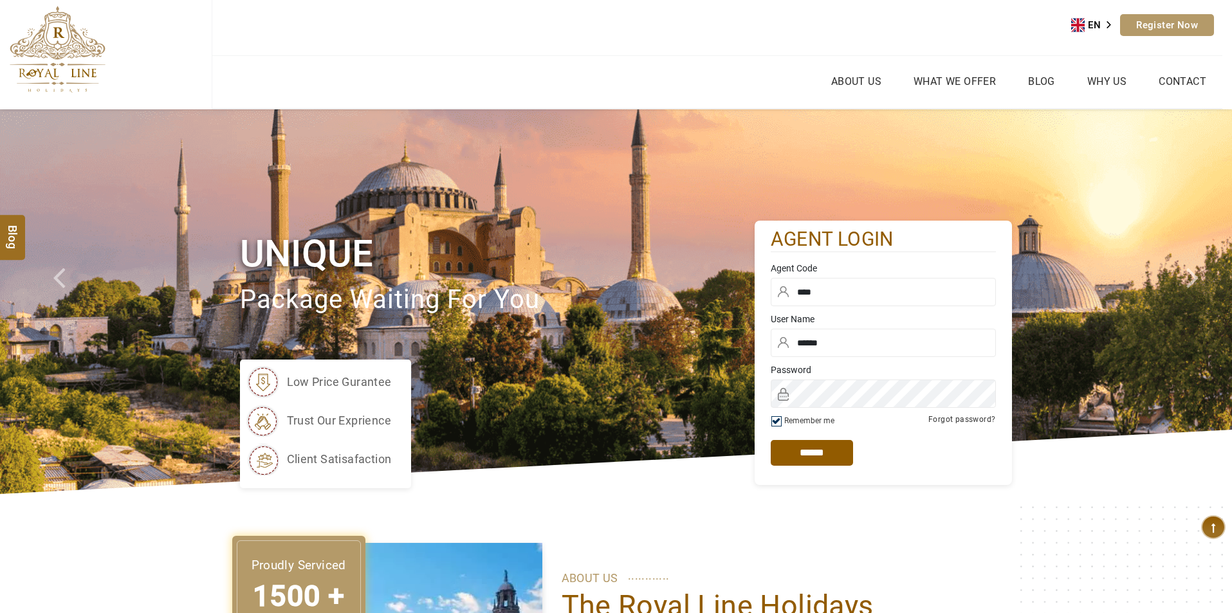  What do you see at coordinates (57, 49) in the screenshot?
I see `img: The Royal Line Holidays` at bounding box center [57, 49].